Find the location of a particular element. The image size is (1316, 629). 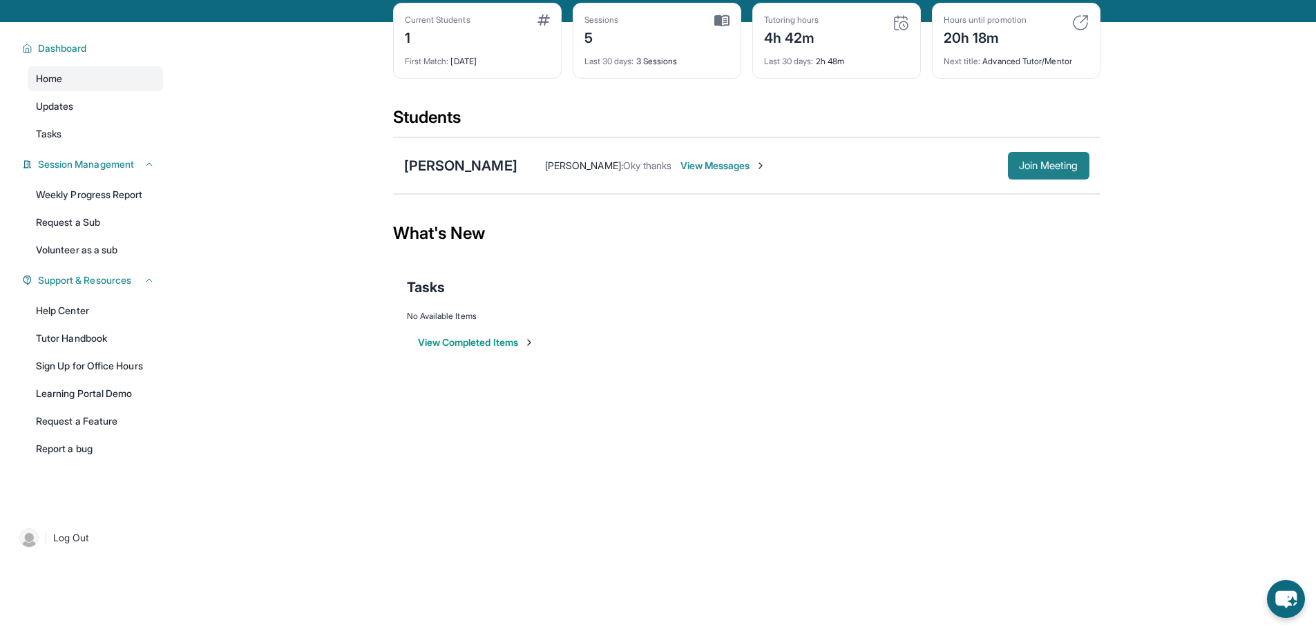

div: 4h 42m is located at coordinates (792, 37).